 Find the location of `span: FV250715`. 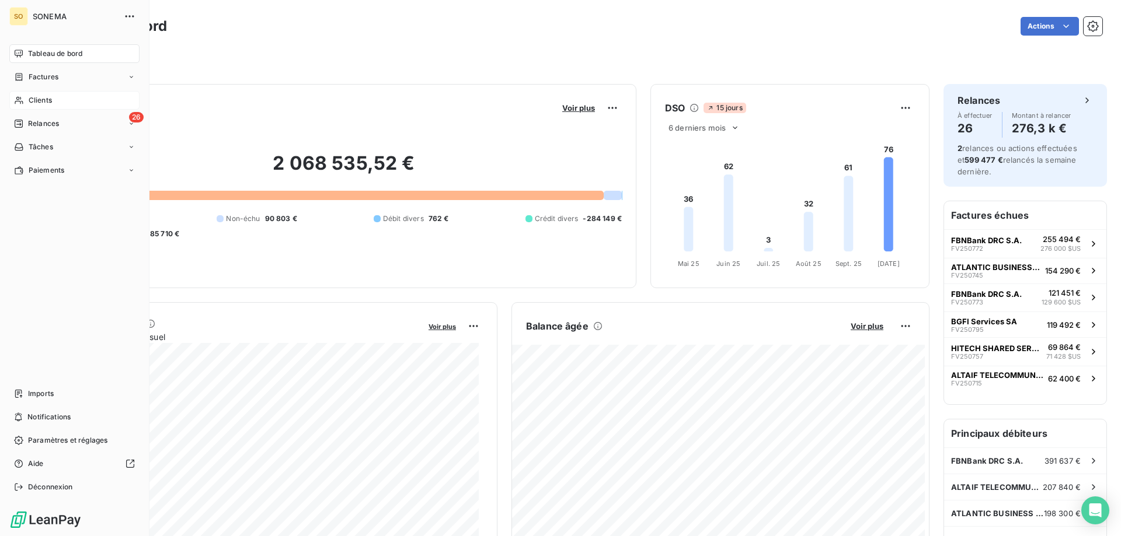

span: FV250715 is located at coordinates (966, 383).